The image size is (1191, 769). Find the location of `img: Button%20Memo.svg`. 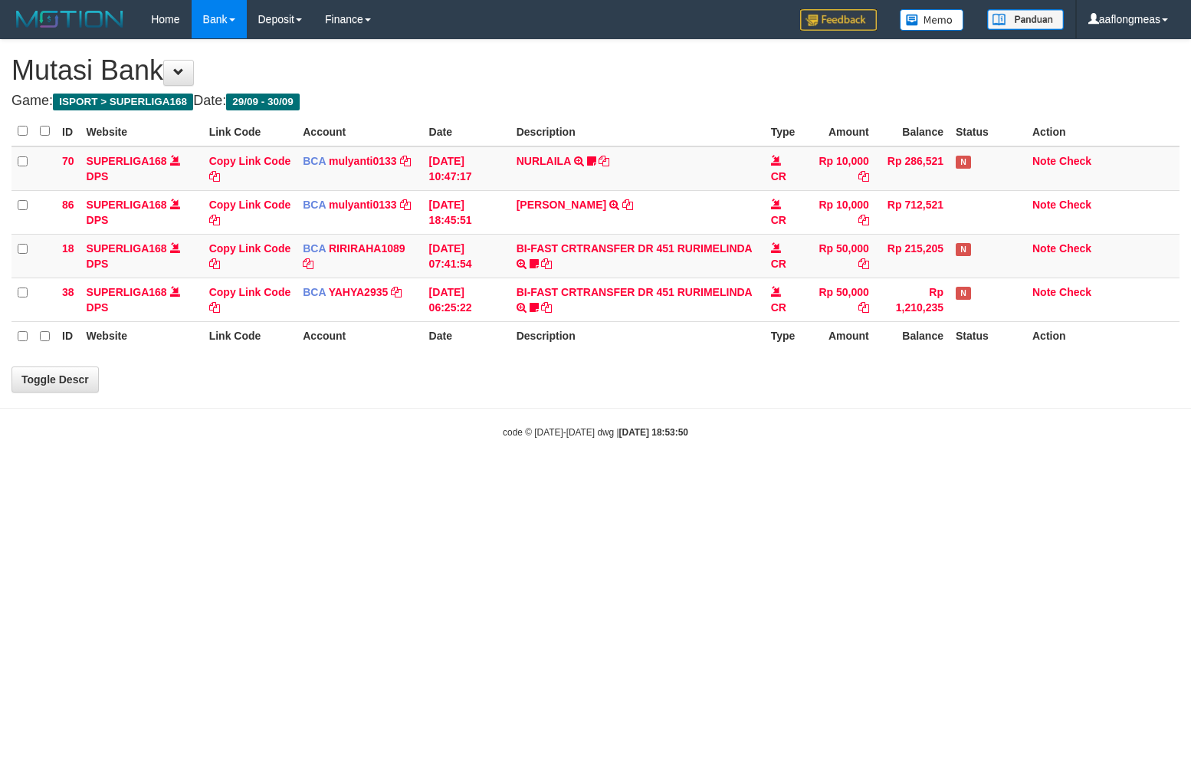

img: Button%20Memo.svg is located at coordinates (932, 20).